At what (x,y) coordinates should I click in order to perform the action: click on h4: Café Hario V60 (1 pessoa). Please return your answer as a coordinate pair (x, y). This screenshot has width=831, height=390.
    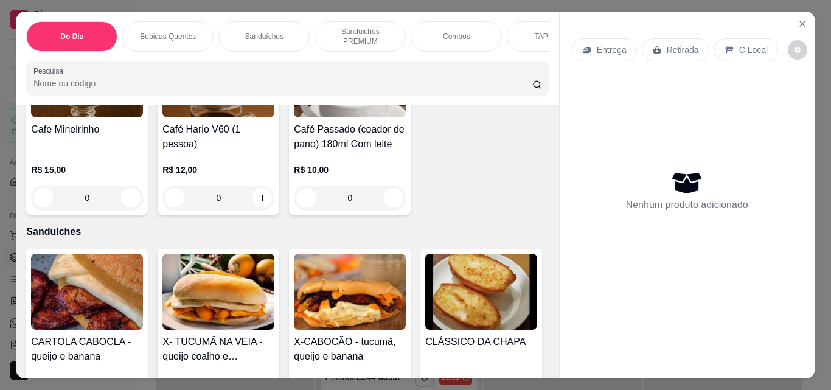
    Looking at the image, I should click on (218, 137).